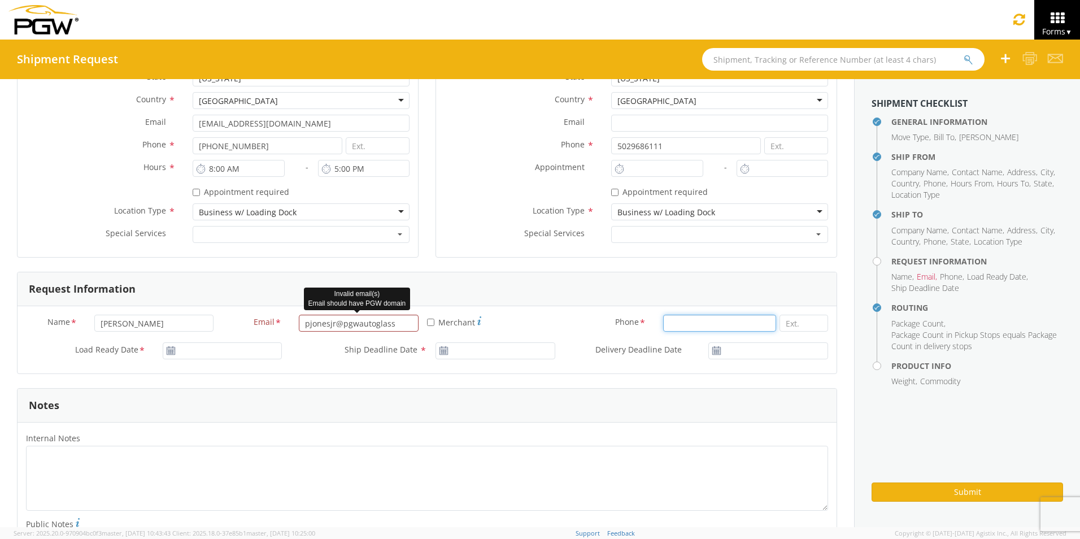  Describe the element at coordinates (67, 59) in the screenshot. I see `h4: Shipment Request` at that location.